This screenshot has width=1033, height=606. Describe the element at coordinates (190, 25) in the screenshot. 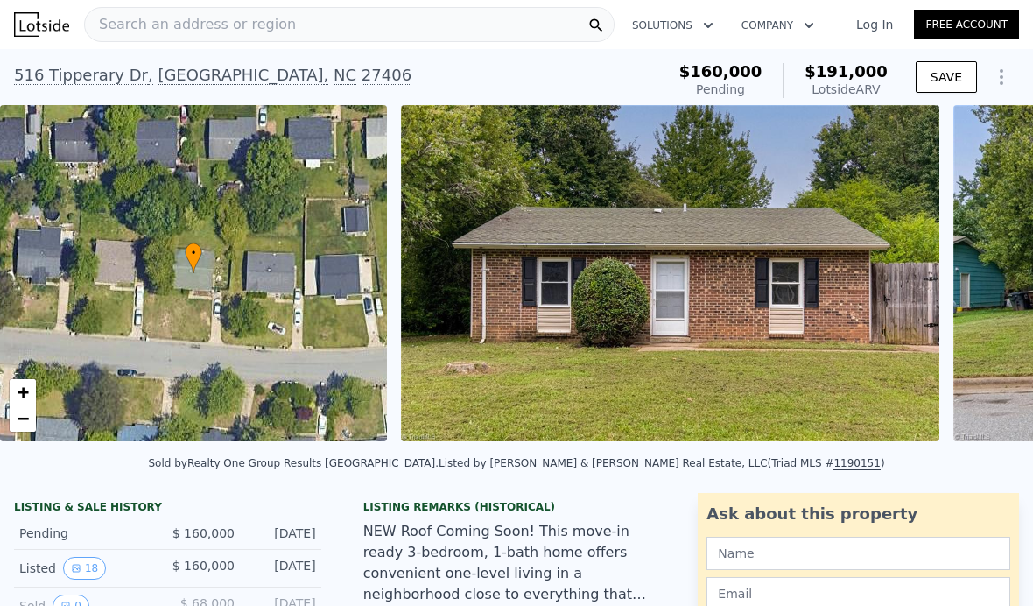

I see `span: Search an address or region` at that location.